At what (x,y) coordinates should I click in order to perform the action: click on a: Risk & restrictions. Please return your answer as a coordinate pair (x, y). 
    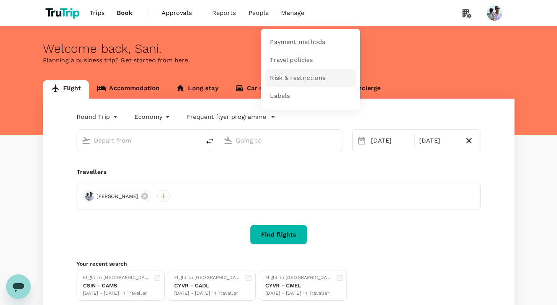
    Looking at the image, I should click on (310, 78).